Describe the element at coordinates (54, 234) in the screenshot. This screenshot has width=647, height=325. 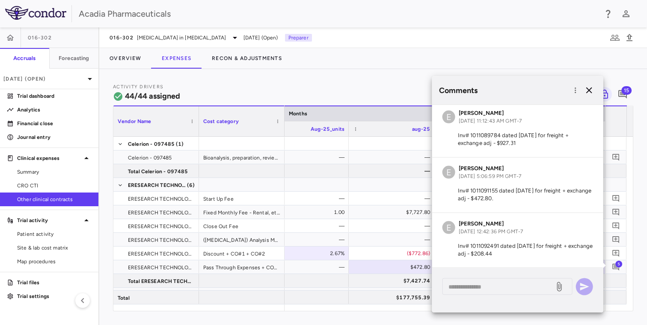
I see `span: Patient activity` at that location.